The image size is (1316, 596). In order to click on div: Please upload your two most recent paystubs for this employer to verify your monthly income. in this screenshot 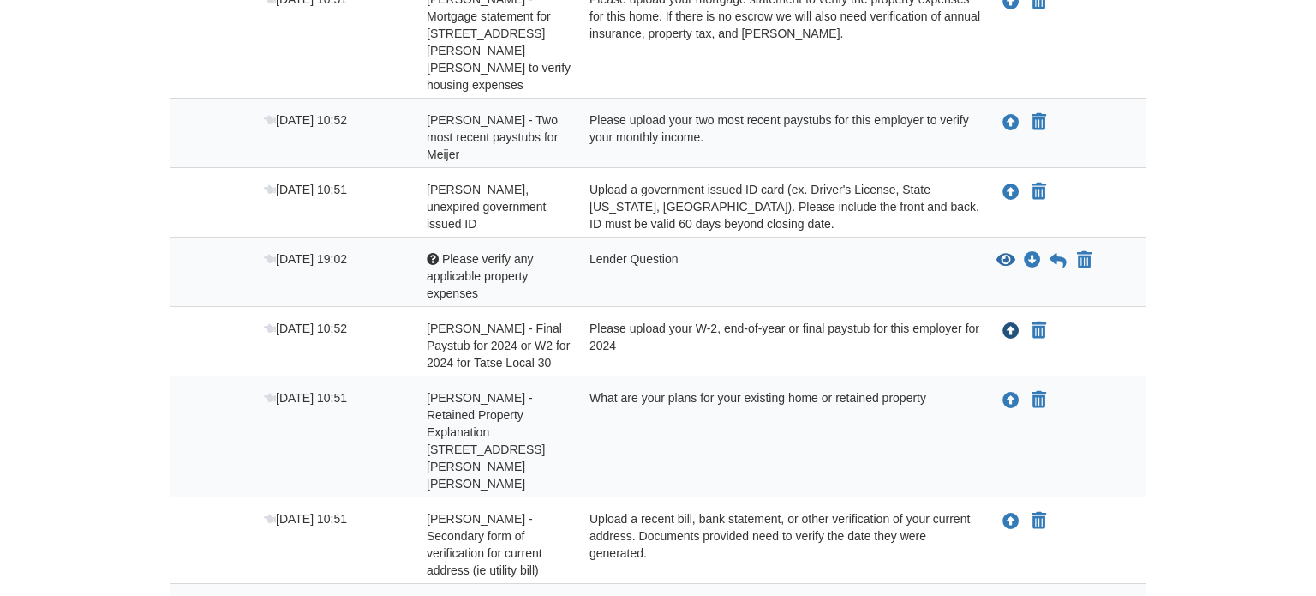, I will do `click(780, 137)`.